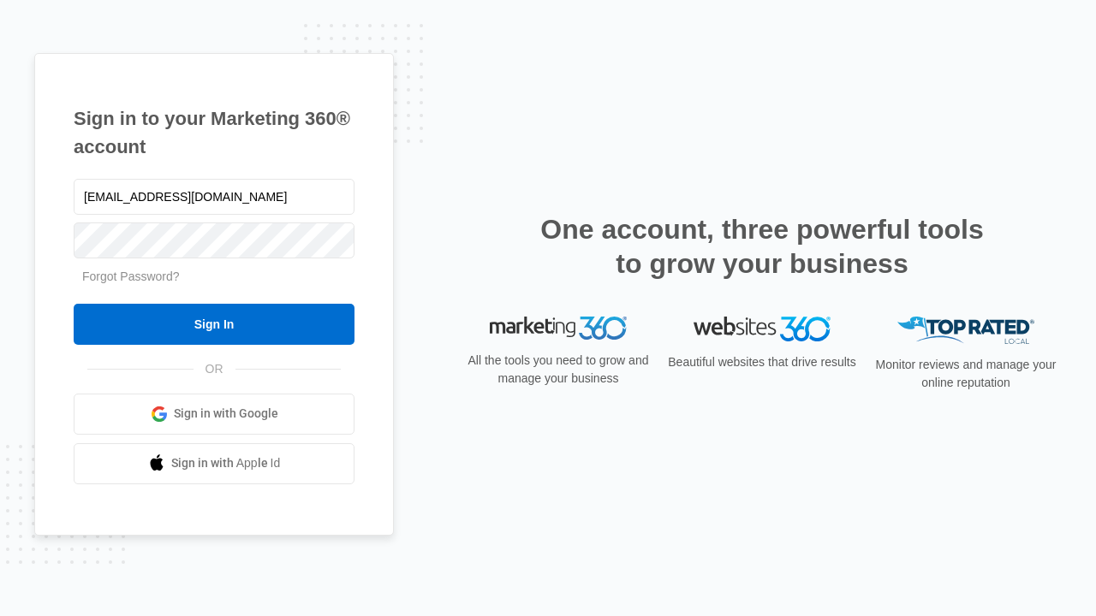 This screenshot has height=616, width=1096. Describe the element at coordinates (214, 414) in the screenshot. I see `a: Sign in with Google` at that location.